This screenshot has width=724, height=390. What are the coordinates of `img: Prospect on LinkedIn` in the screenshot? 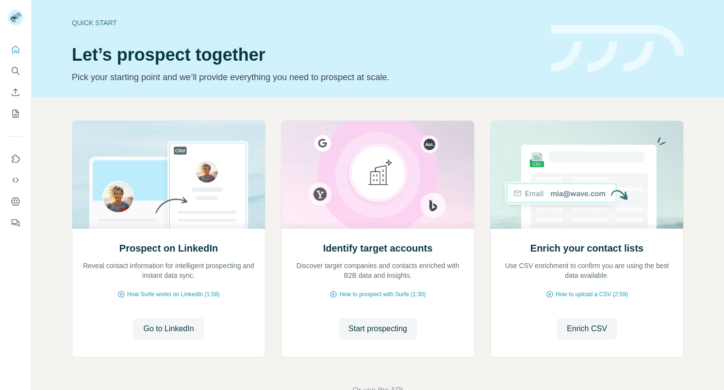 It's located at (168, 175).